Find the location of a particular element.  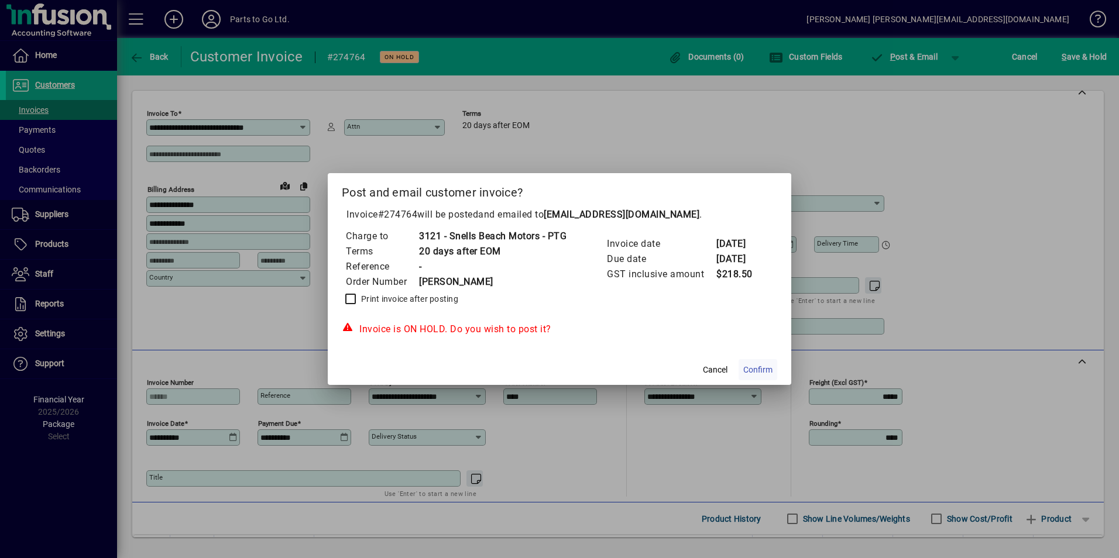

button: Confirm is located at coordinates (758, 370).